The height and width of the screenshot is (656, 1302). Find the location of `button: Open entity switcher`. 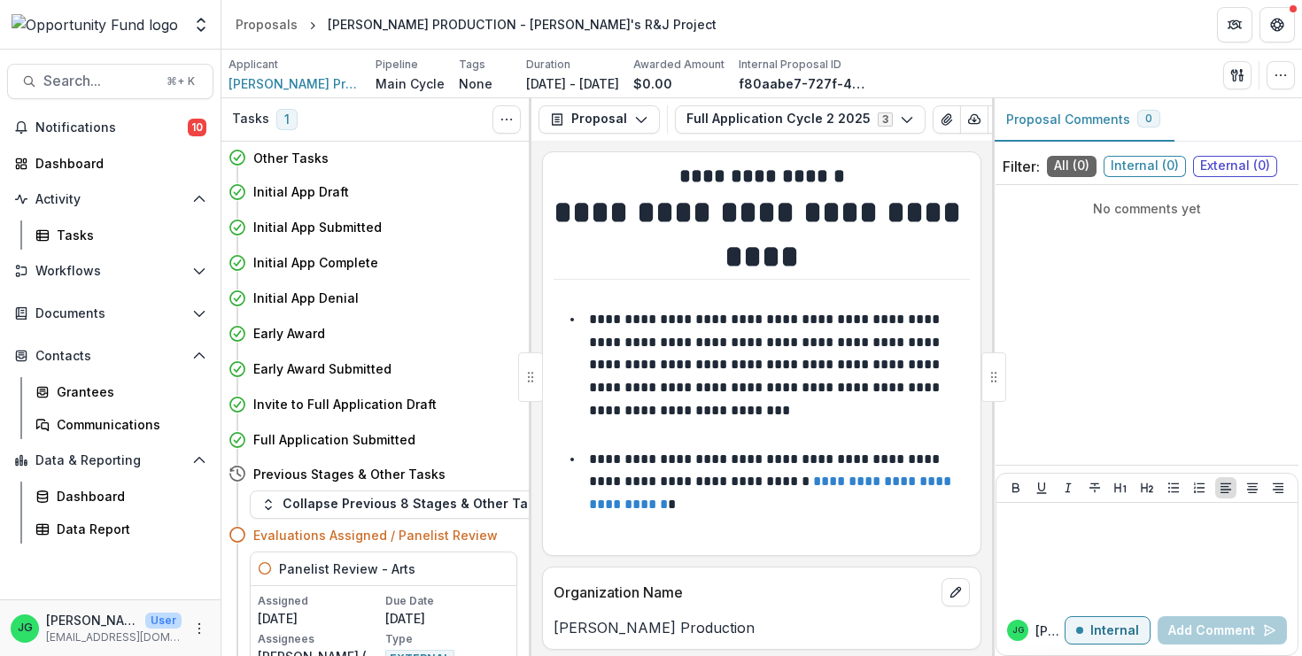

button: Open entity switcher is located at coordinates (201, 25).